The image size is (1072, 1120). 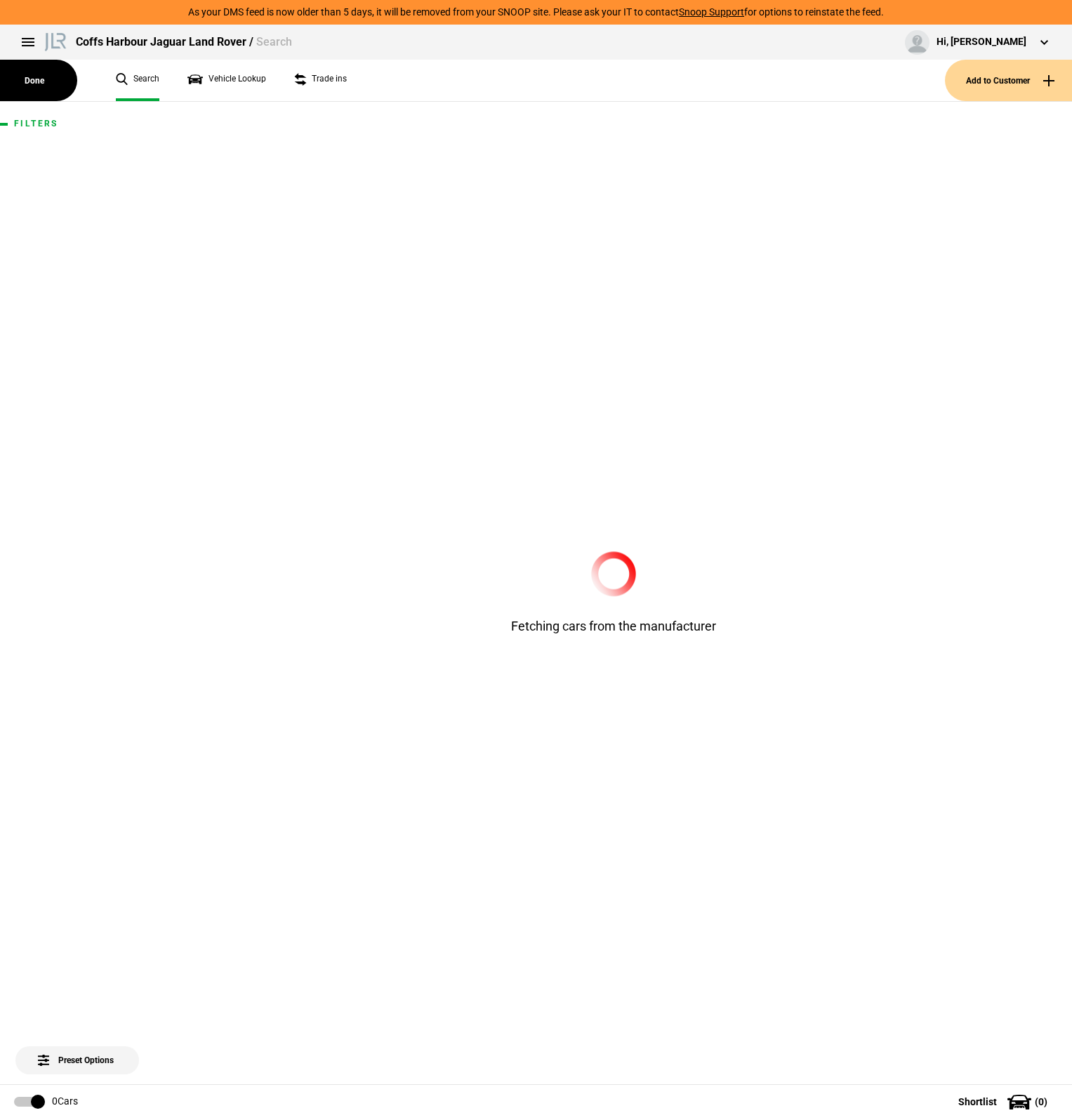 I want to click on span: Shortlist, so click(x=977, y=1102).